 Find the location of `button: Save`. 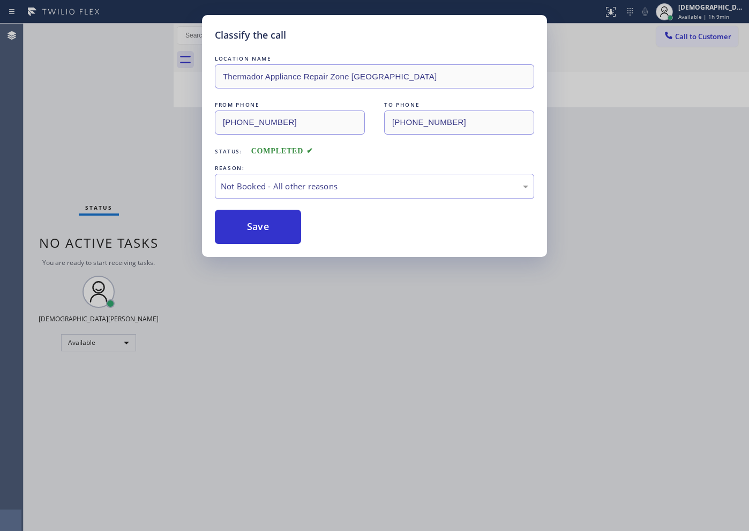

button: Save is located at coordinates (258, 227).